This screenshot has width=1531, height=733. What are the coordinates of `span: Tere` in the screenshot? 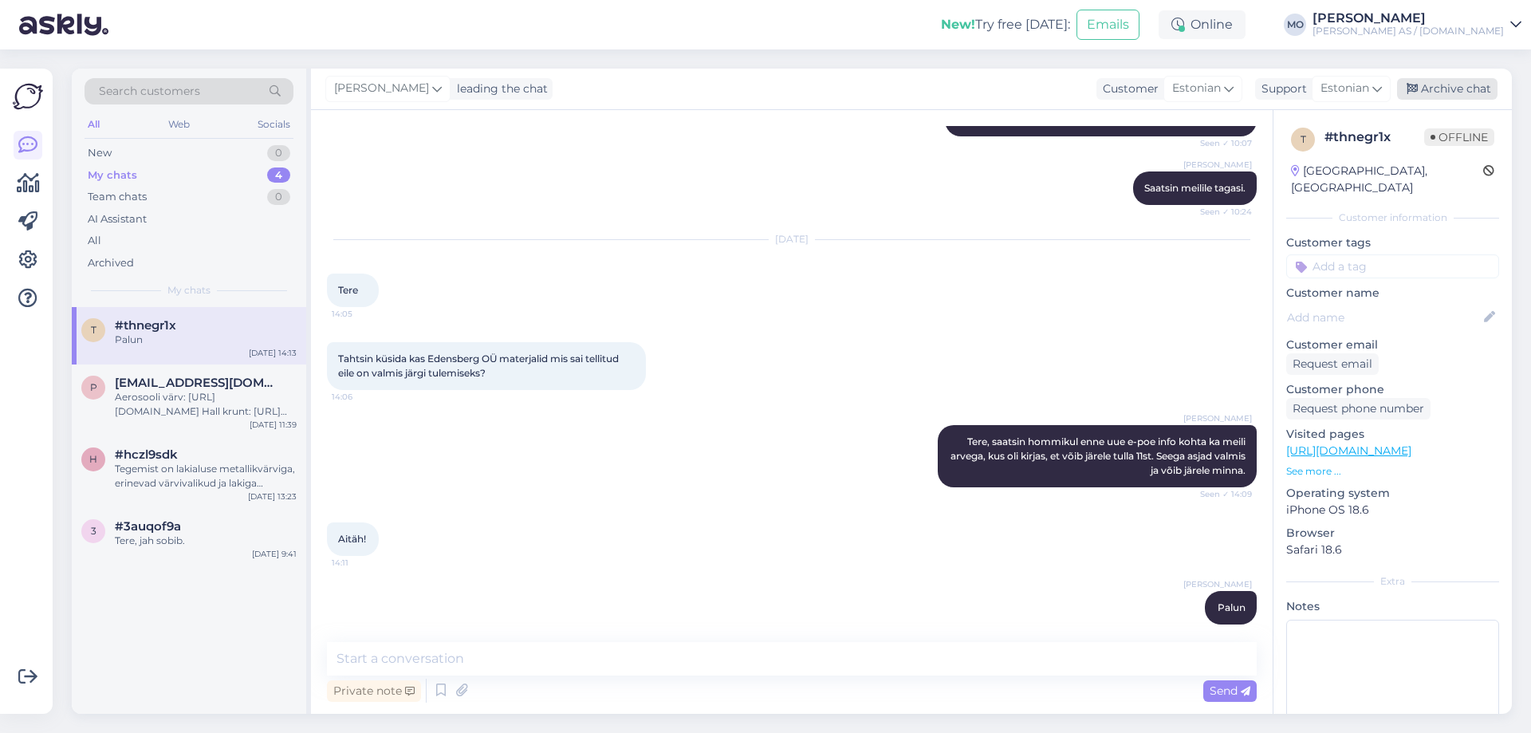 It's located at (348, 289).